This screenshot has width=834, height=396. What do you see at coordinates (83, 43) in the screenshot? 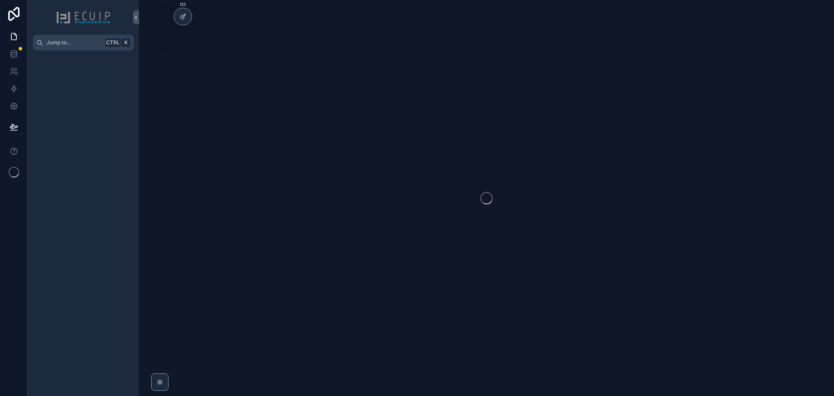
I see `button: Jump to...CtrlK` at bounding box center [83, 43].